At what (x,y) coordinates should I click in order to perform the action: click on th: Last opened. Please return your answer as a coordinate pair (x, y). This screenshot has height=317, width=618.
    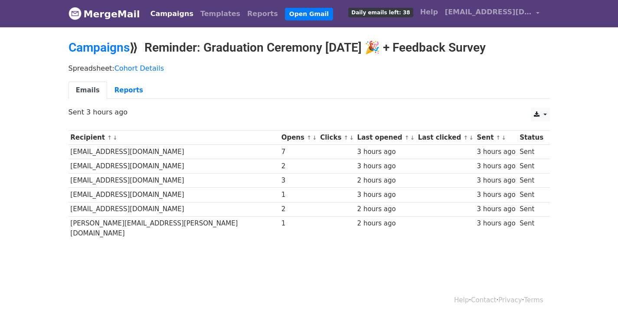
    Looking at the image, I should click on (385, 137).